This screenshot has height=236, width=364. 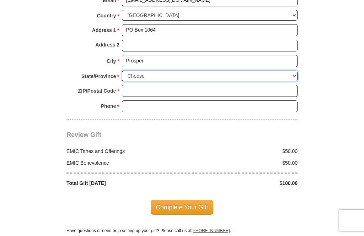 I want to click on strong: ZIP/Postal Code, so click(x=97, y=91).